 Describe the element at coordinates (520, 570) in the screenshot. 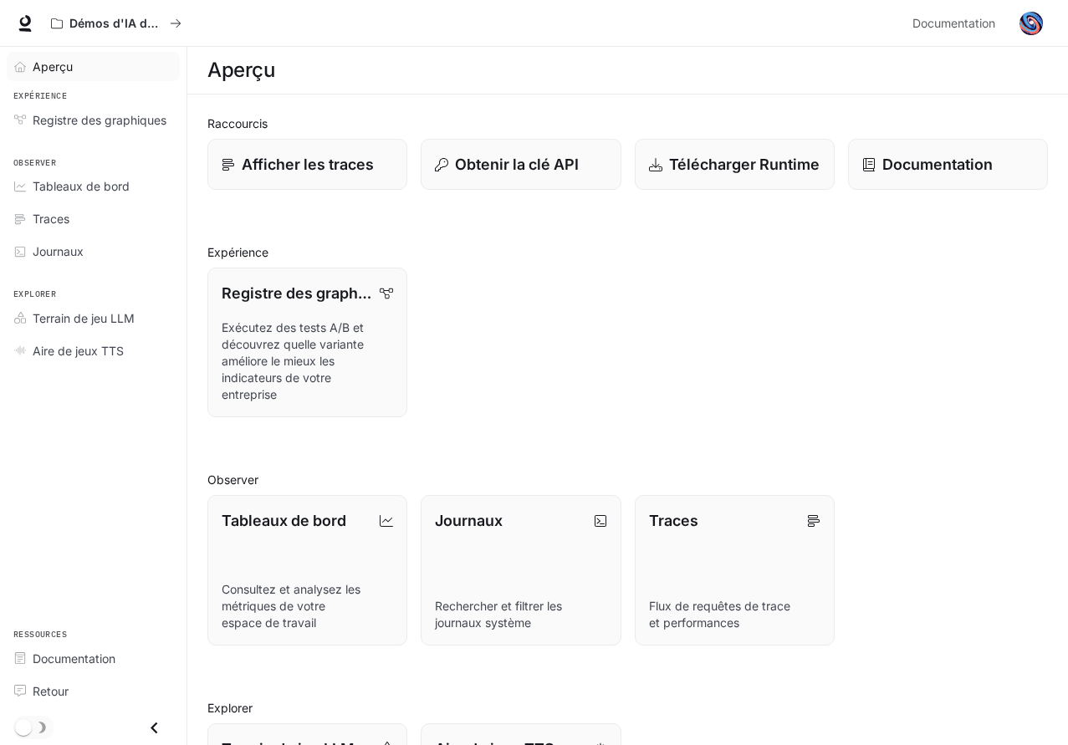

I see `a: JournauxRechercher et filtrer les journaux système` at that location.